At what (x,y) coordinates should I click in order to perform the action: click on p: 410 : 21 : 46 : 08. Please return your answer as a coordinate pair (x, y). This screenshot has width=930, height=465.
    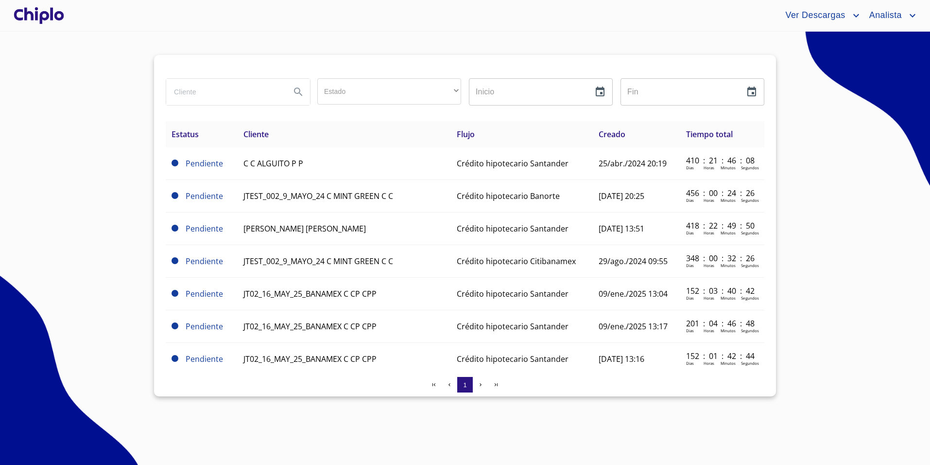
    Looking at the image, I should click on (719, 160).